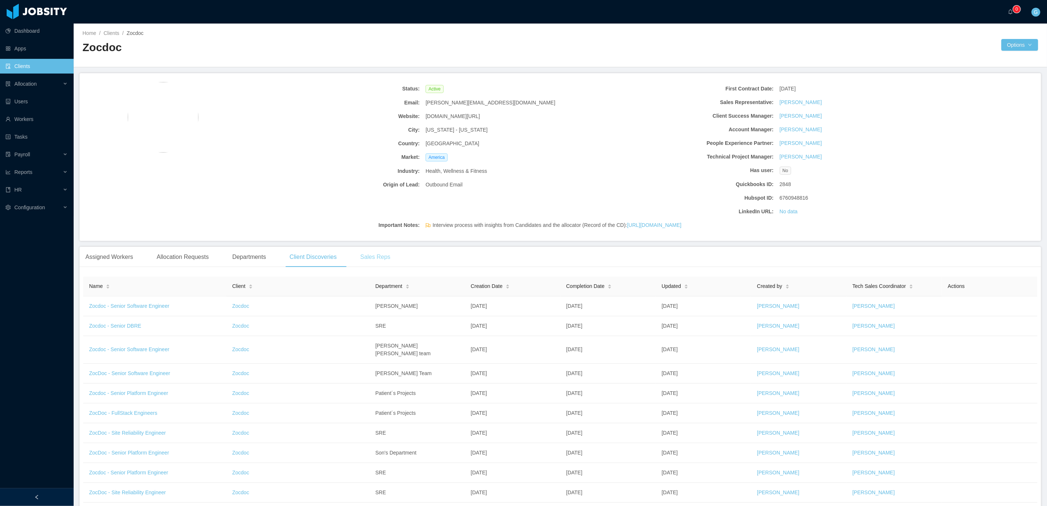 This screenshot has width=1047, height=506. What do you see at coordinates (334, 225) in the screenshot?
I see `b: Important Notes:` at bounding box center [334, 225].